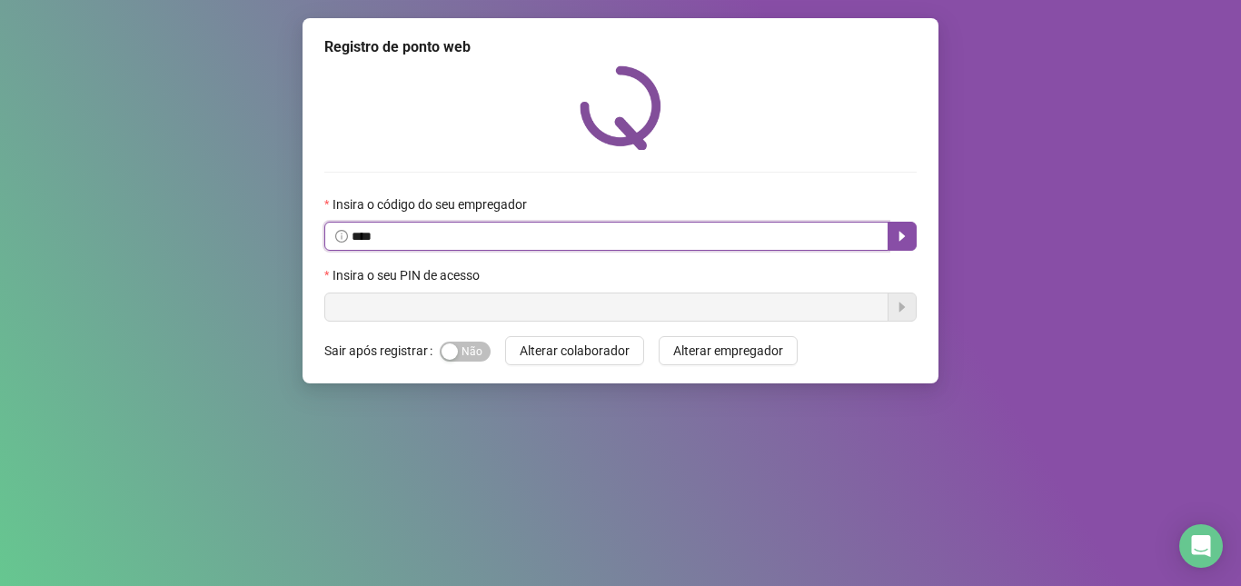  Describe the element at coordinates (728, 351) in the screenshot. I see `button: Alterar empregador` at that location.